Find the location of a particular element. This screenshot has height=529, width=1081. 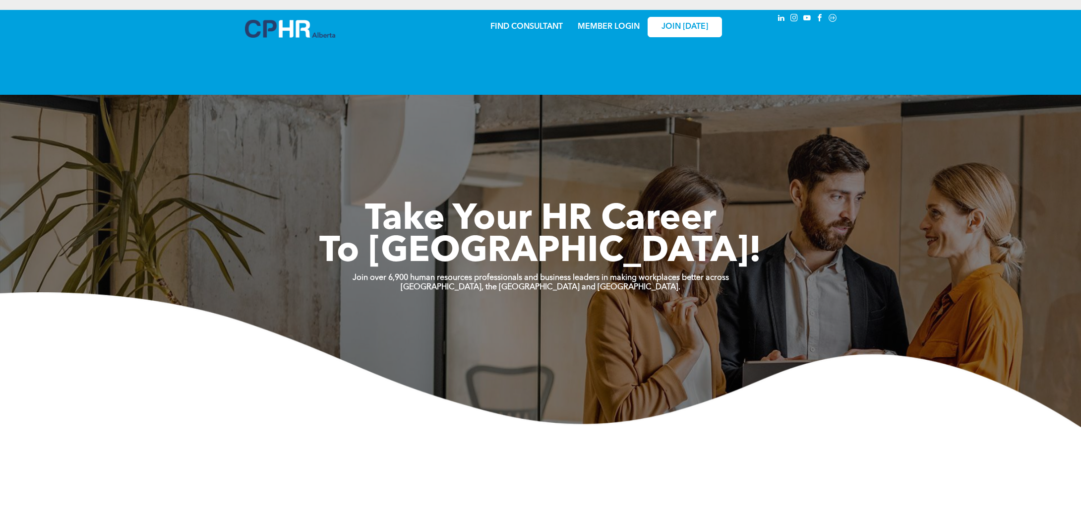

span: Take Your HR Career is located at coordinates (541, 220).